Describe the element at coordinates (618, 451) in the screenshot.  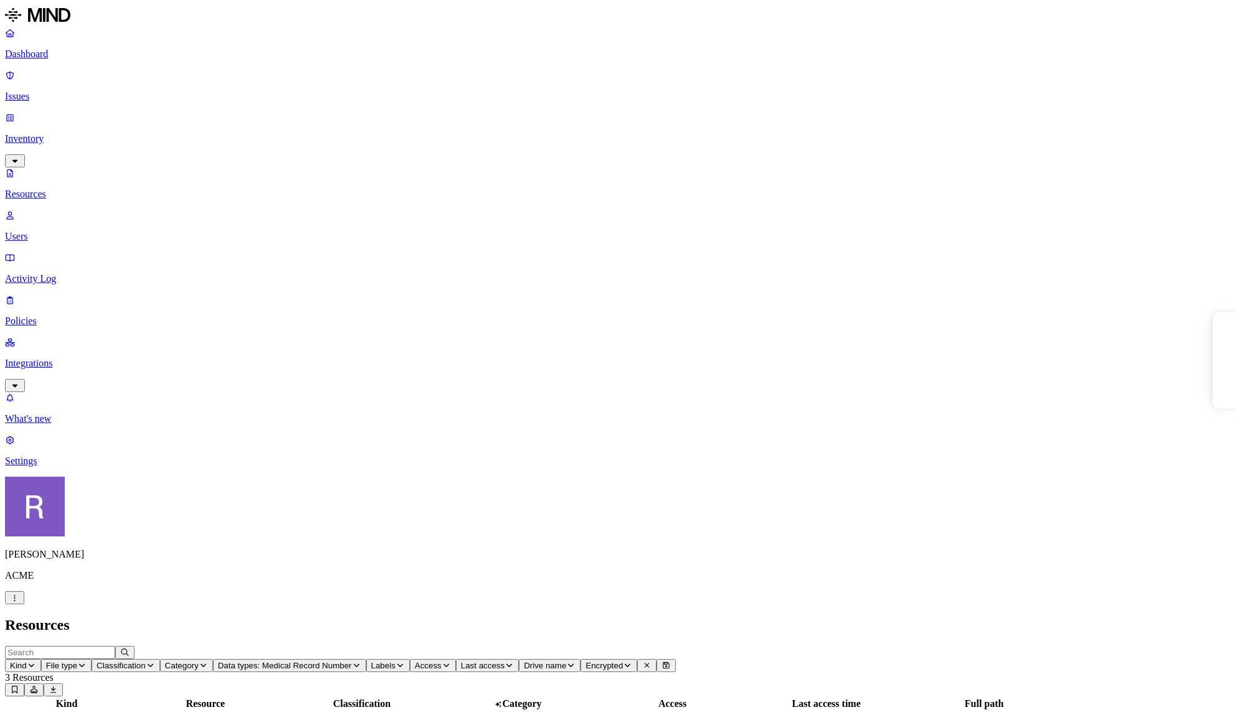
I see `a: Settings` at that location.